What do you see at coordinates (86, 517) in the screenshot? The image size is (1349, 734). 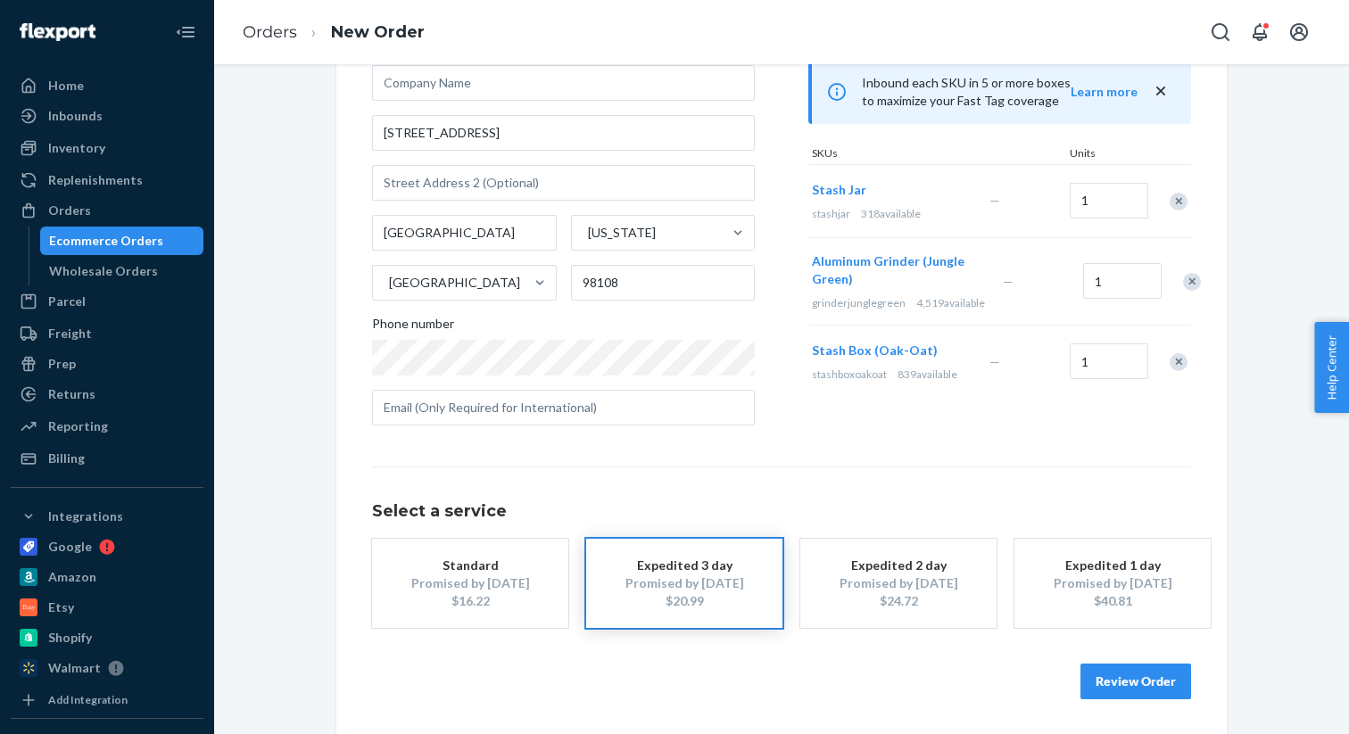 I see `div: Integrations` at bounding box center [86, 517].